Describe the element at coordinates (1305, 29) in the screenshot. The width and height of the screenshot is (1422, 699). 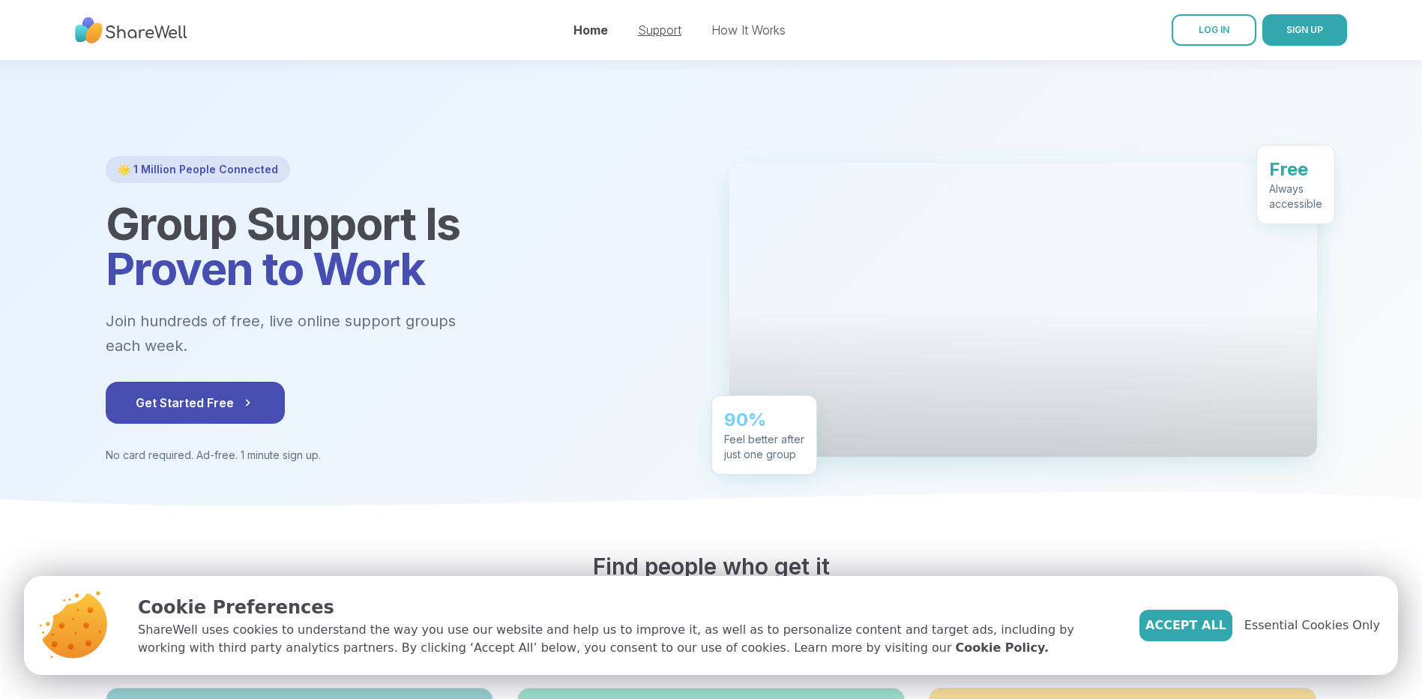
I see `span: SIGN UP` at that location.